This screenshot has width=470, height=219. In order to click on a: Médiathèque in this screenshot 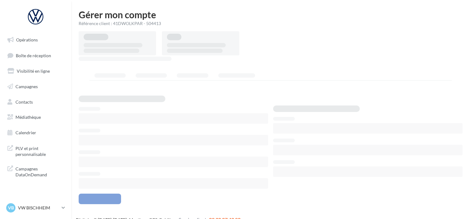, I will do `click(36, 117)`.